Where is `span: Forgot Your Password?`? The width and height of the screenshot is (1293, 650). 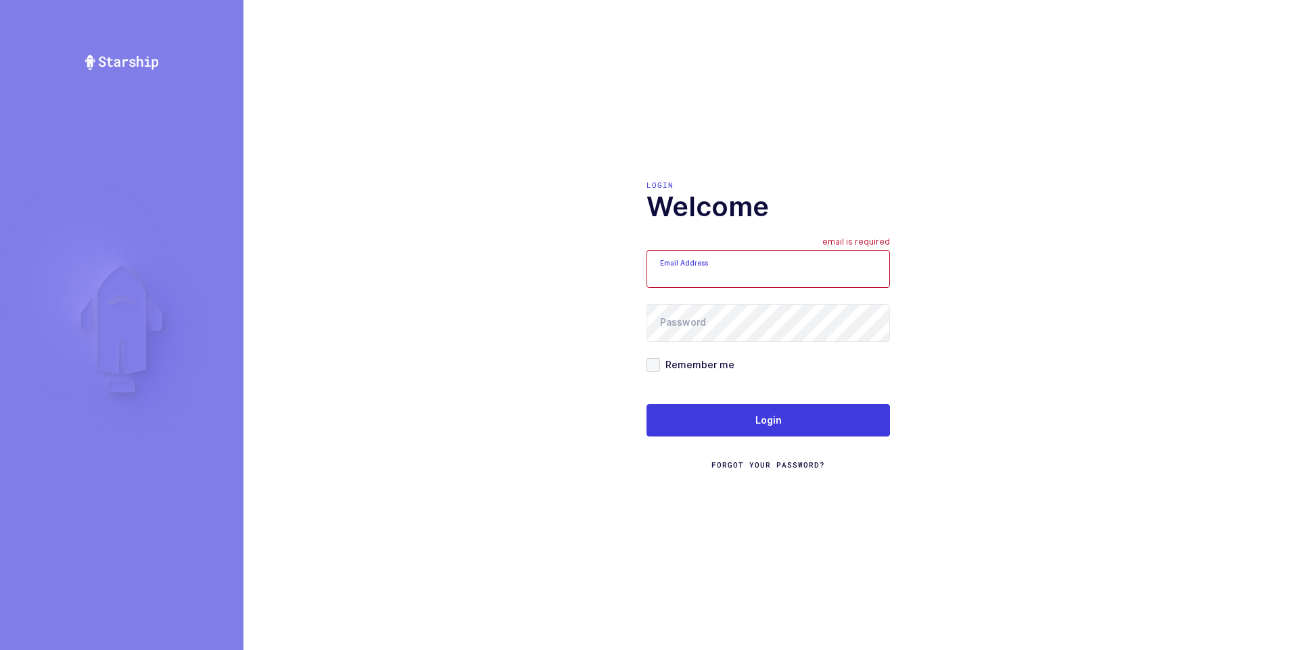
span: Forgot Your Password? is located at coordinates (768, 465).